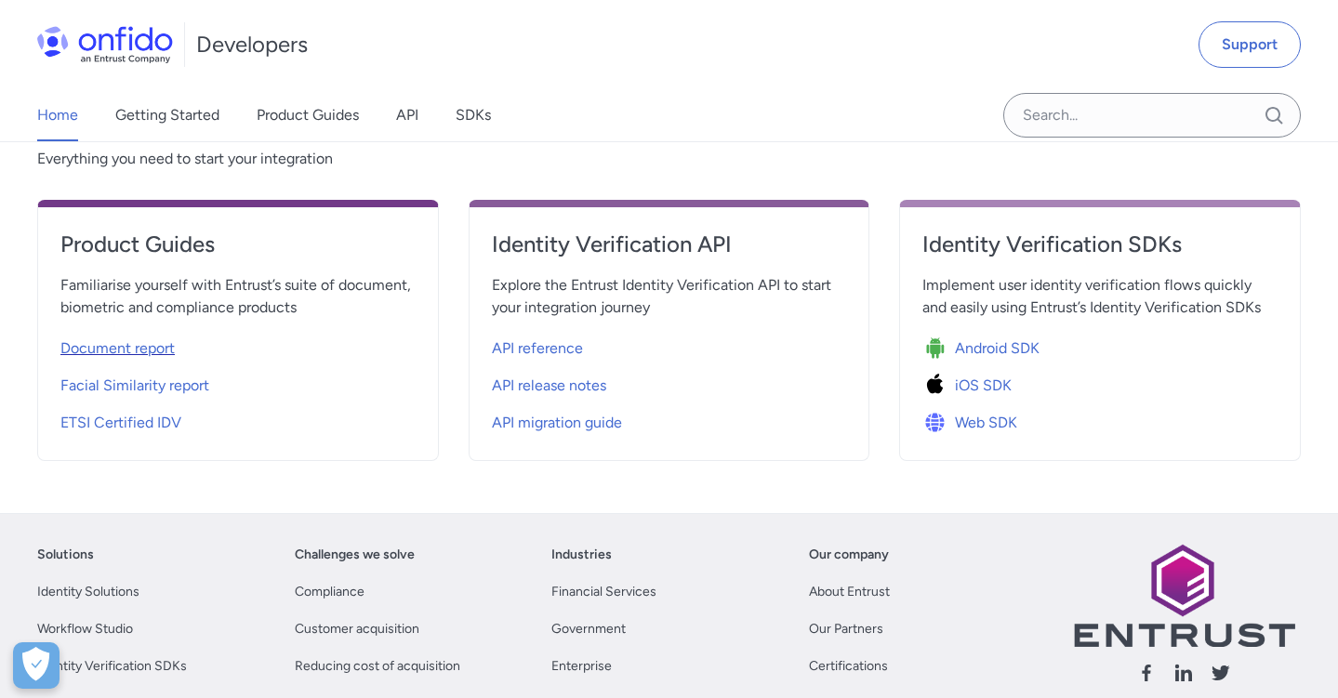 This screenshot has width=1338, height=698. Describe the element at coordinates (121, 423) in the screenshot. I see `span: ETSI Certified IDV` at that location.